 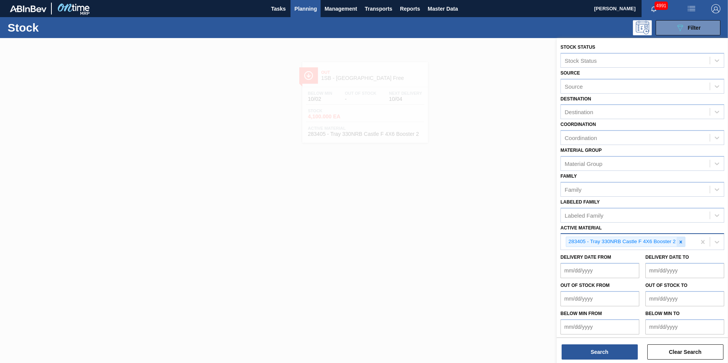 What do you see at coordinates (642, 28) in the screenshot?
I see `div: Programming: no user selected` at bounding box center [642, 28].